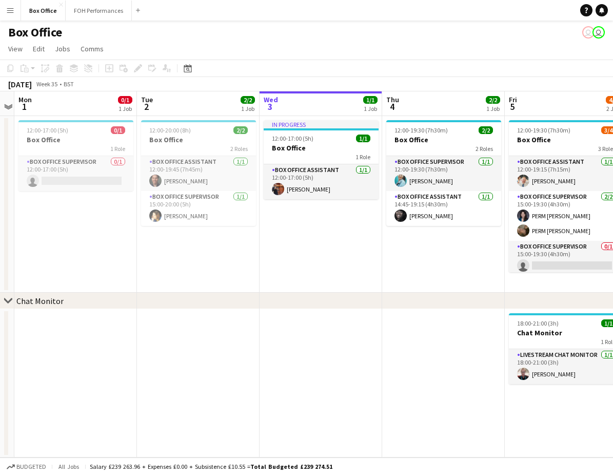 This screenshot has width=613, height=475. I want to click on h1: Box Office, so click(35, 32).